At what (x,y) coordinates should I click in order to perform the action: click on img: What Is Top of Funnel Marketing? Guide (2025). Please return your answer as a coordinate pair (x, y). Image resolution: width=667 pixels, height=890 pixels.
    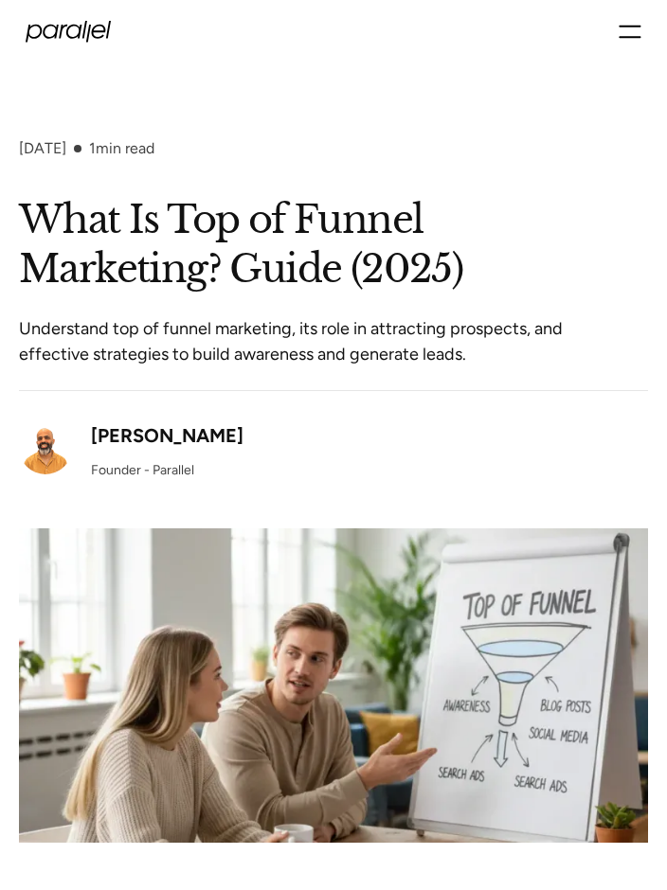
    Looking at the image, I should click on (333, 685).